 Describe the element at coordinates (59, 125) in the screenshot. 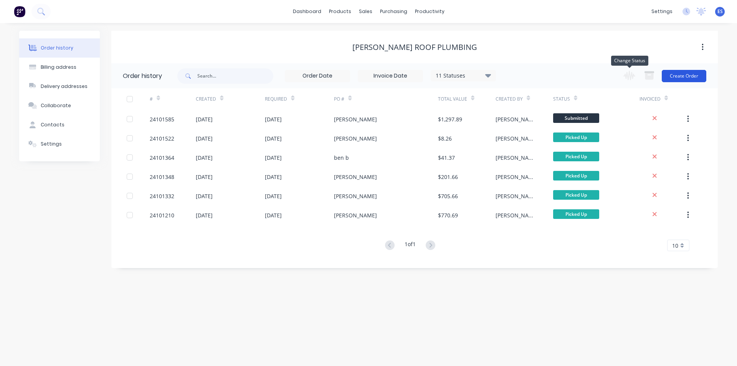

I see `button: Contacts` at that location.